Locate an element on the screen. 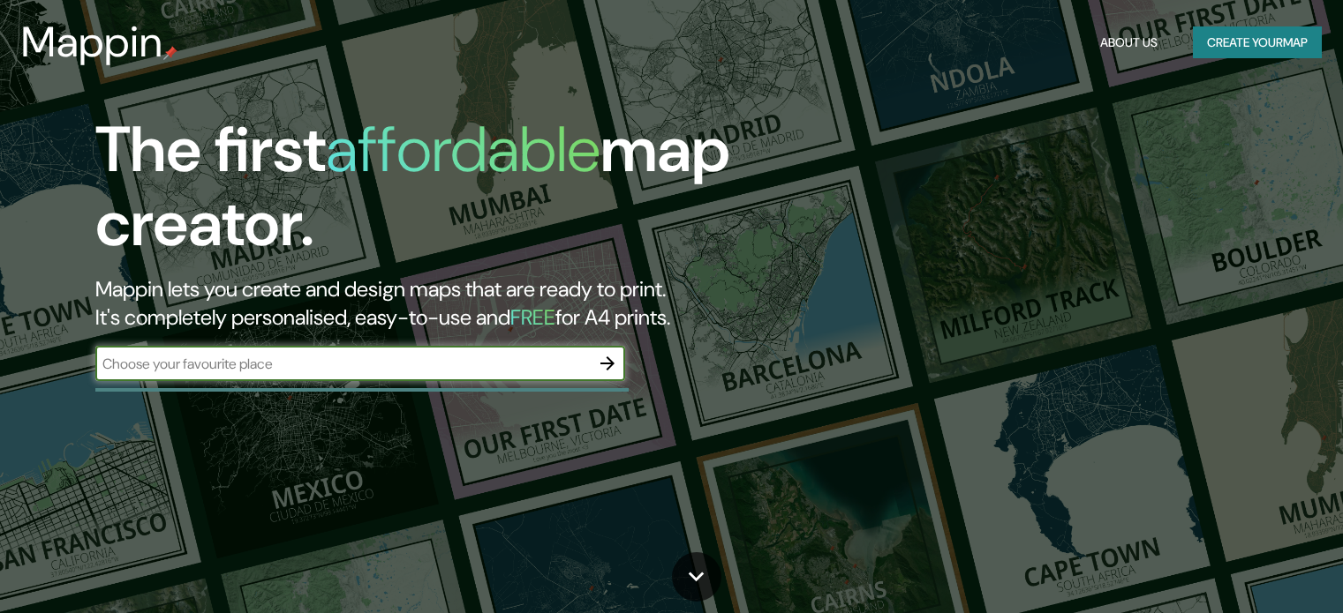  h5: FREE is located at coordinates (532, 317).